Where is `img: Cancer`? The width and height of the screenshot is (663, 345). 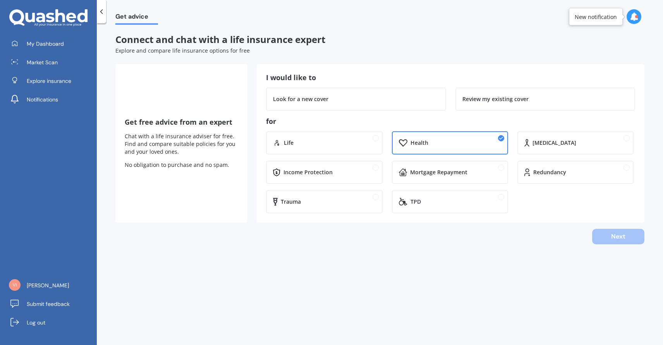
img: Cancer is located at coordinates (527, 143).